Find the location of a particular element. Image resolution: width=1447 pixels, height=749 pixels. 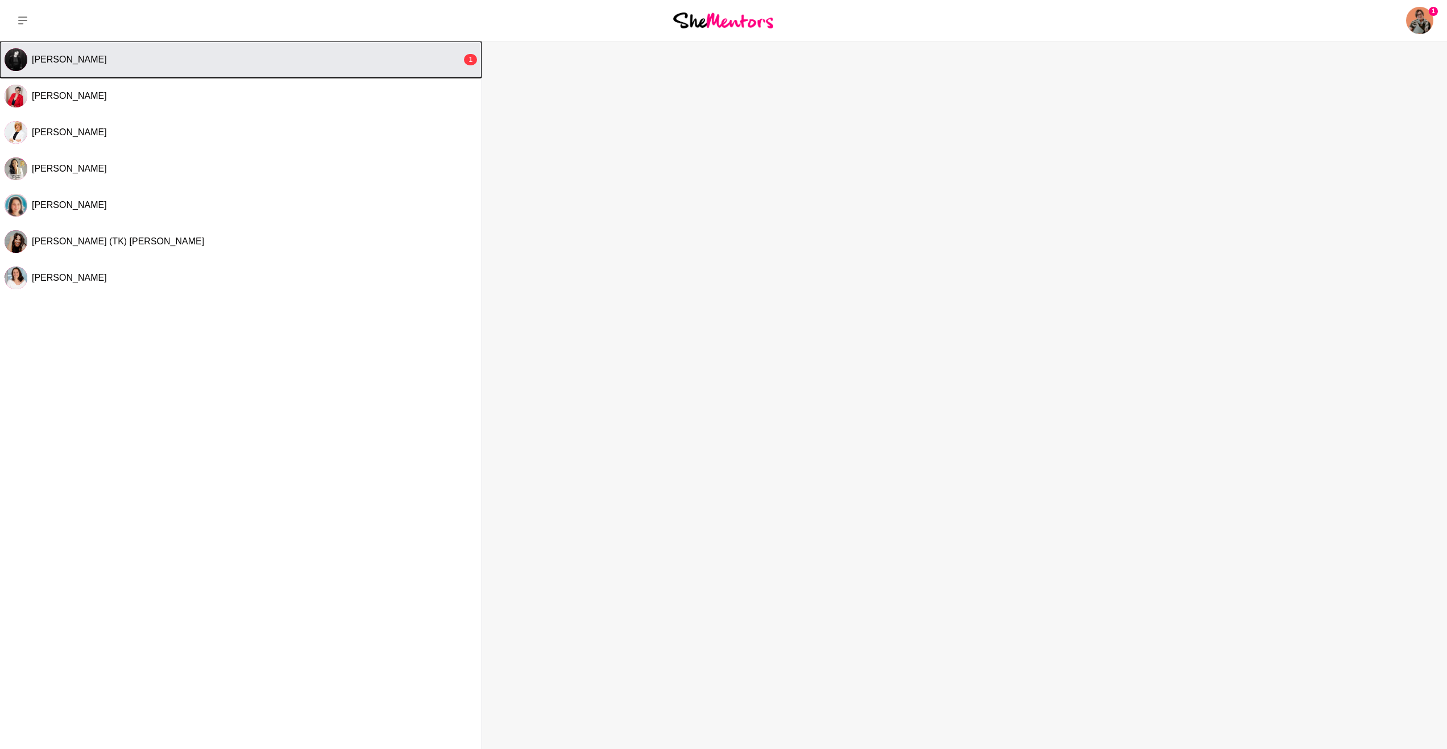

div: Lior Albeck-Ripka is located at coordinates (16, 60).